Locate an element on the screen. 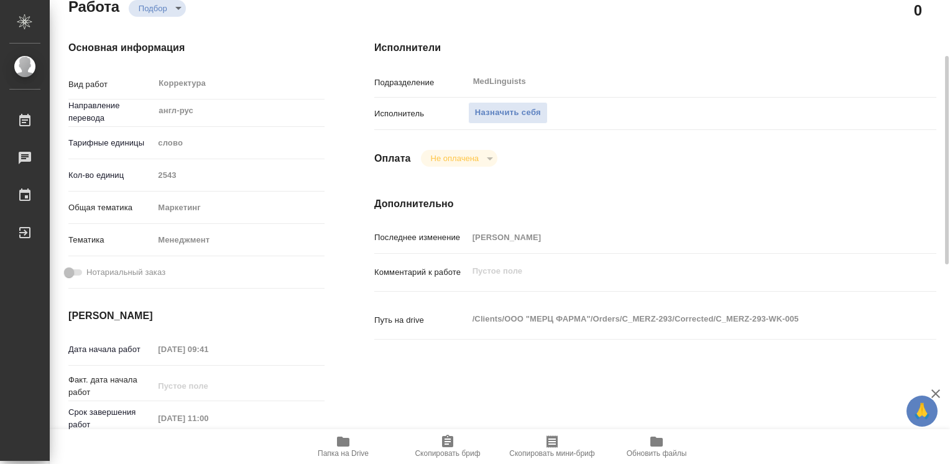 The width and height of the screenshot is (950, 464). button: Папка на Drive is located at coordinates (343, 447).